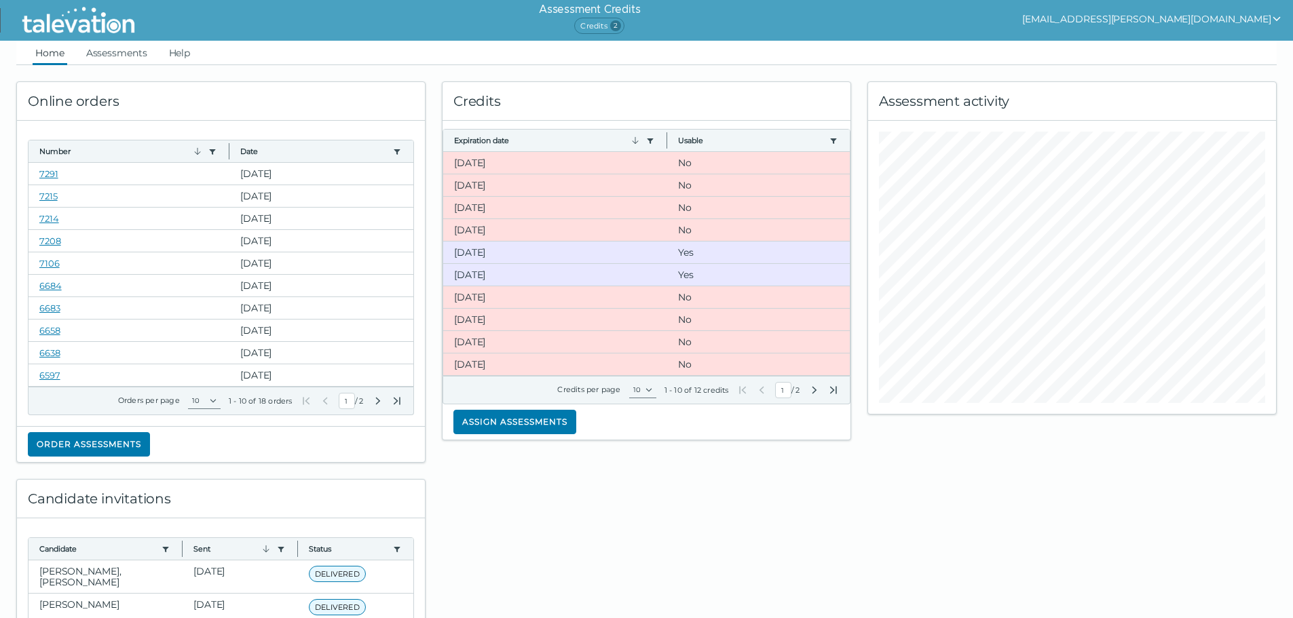  What do you see at coordinates (615, 26) in the screenshot?
I see `span: 2` at bounding box center [615, 26].